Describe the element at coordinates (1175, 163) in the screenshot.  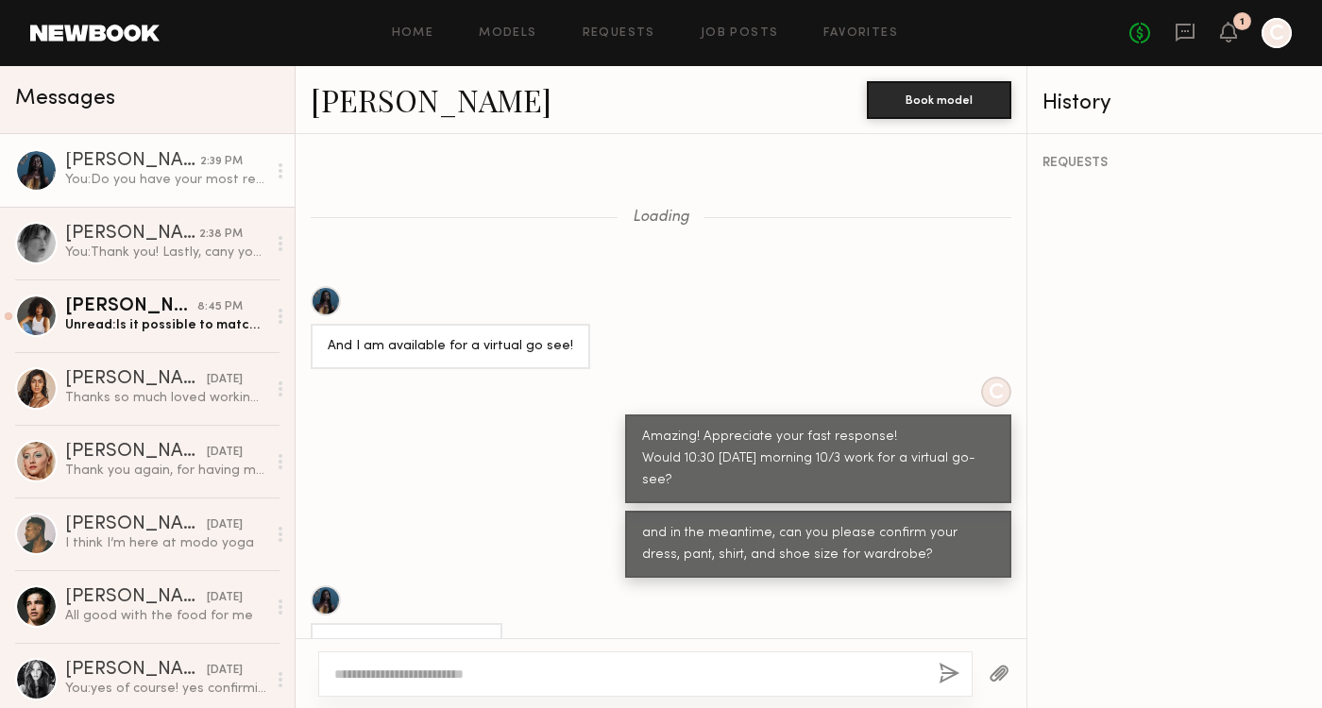
I see `div: REQUESTS` at that location.